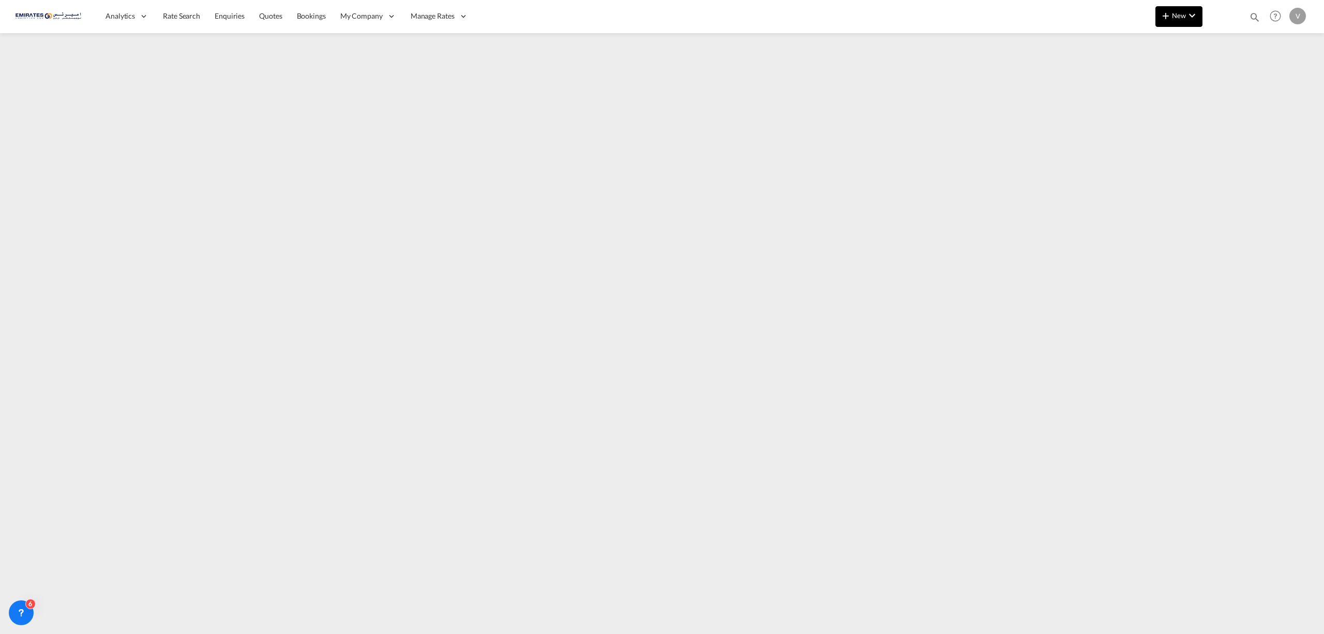 Image resolution: width=1324 pixels, height=634 pixels. I want to click on span: Bookings, so click(311, 16).